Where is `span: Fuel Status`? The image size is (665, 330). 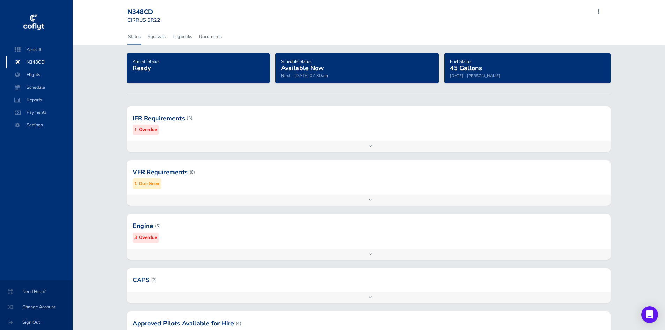 span: Fuel Status is located at coordinates (460, 61).